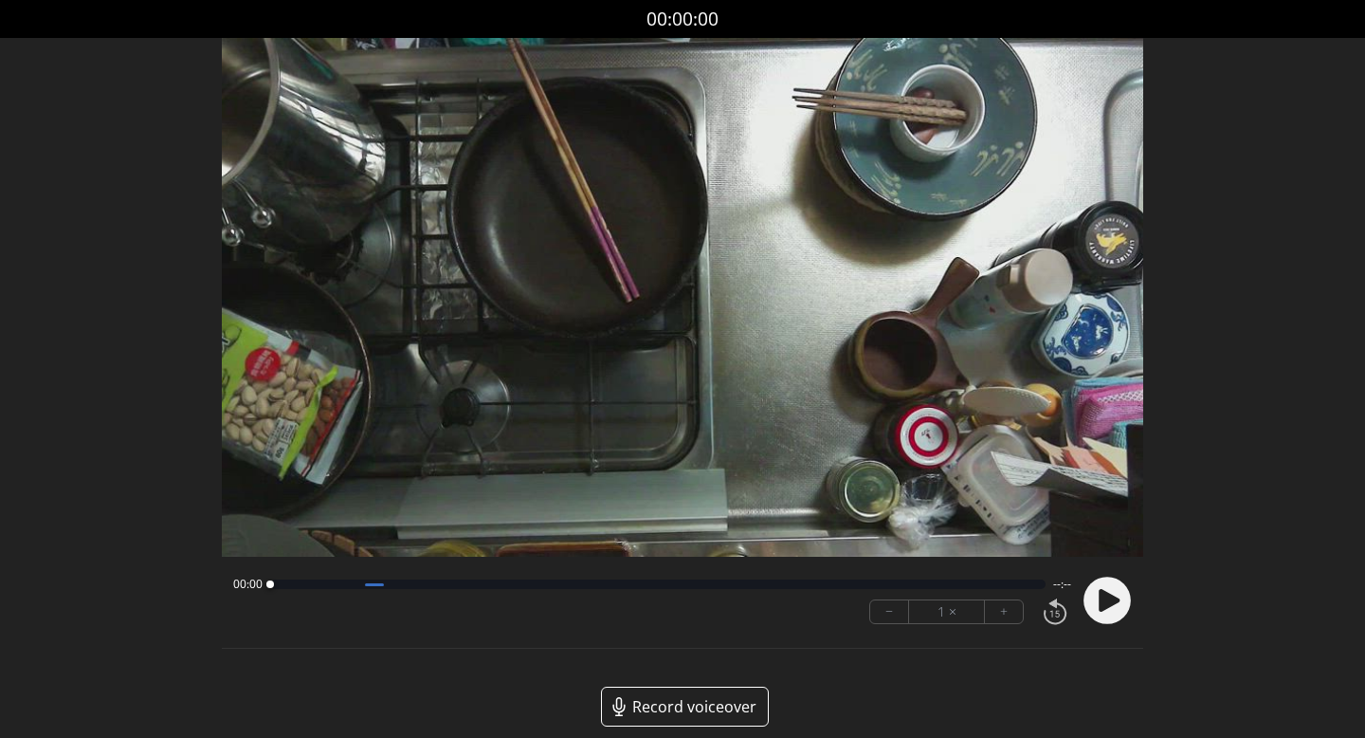 The width and height of the screenshot is (1365, 738). Describe the element at coordinates (947, 611) in the screenshot. I see `div: 1 ×` at that location.